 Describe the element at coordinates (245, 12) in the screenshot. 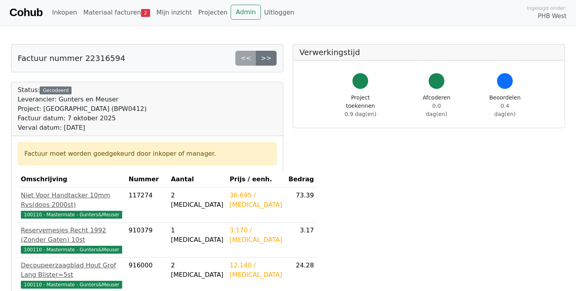

I see `a: Admin` at that location.